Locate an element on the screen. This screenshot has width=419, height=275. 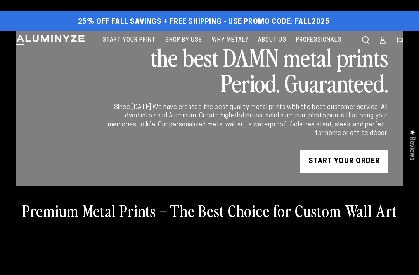
span: Start Your Print is located at coordinates (129, 40).